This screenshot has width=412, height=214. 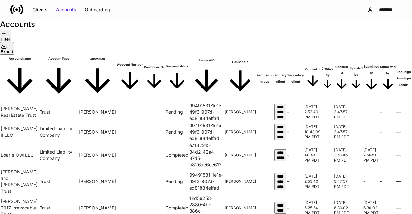 I want to click on td: Completed, so click(x=177, y=155).